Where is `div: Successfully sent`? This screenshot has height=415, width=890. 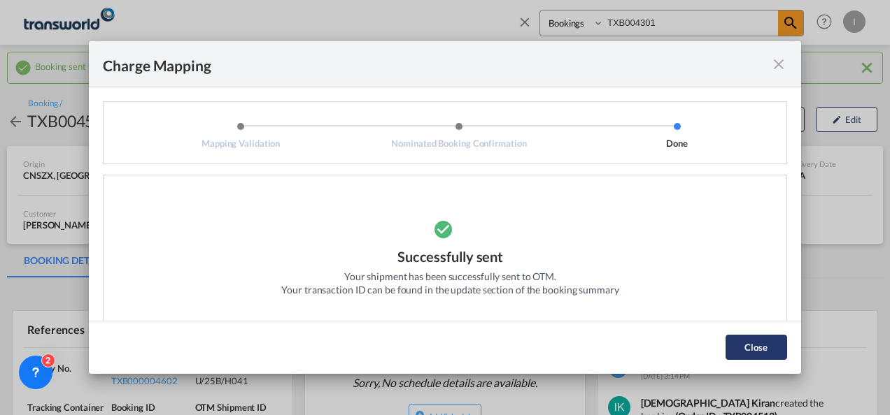 div: Successfully sent is located at coordinates (450, 258).